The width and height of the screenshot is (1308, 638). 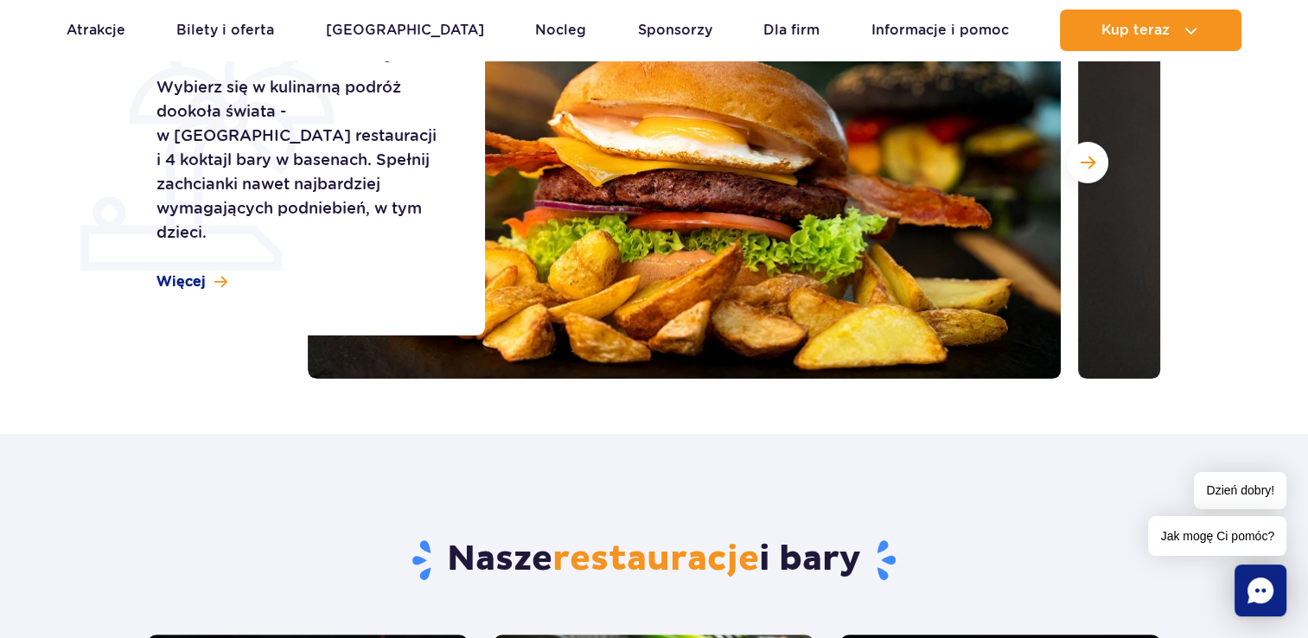 I want to click on span: Więcej, so click(x=181, y=282).